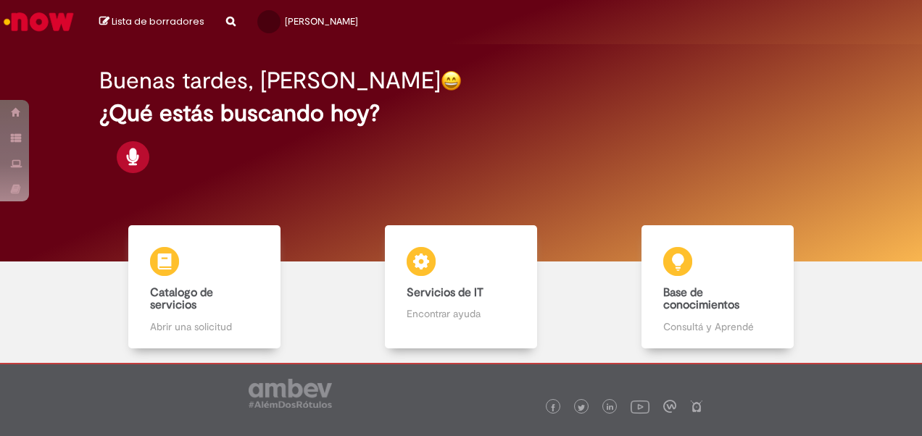  I want to click on a: Lista de borradores, so click(151, 22).